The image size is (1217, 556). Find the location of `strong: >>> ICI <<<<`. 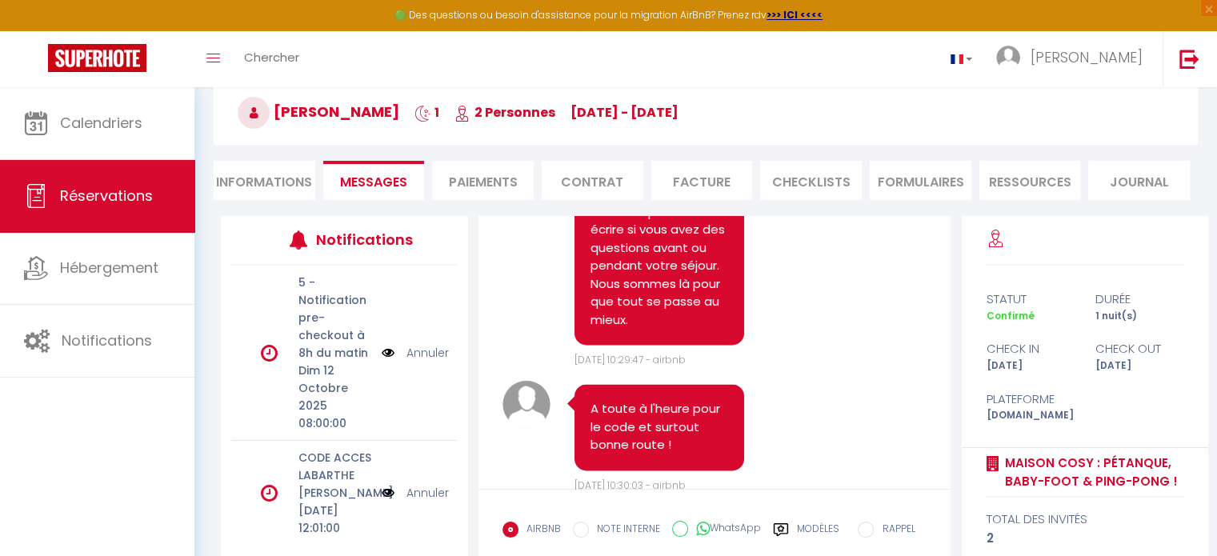

strong: >>> ICI <<<< is located at coordinates (795, 14).